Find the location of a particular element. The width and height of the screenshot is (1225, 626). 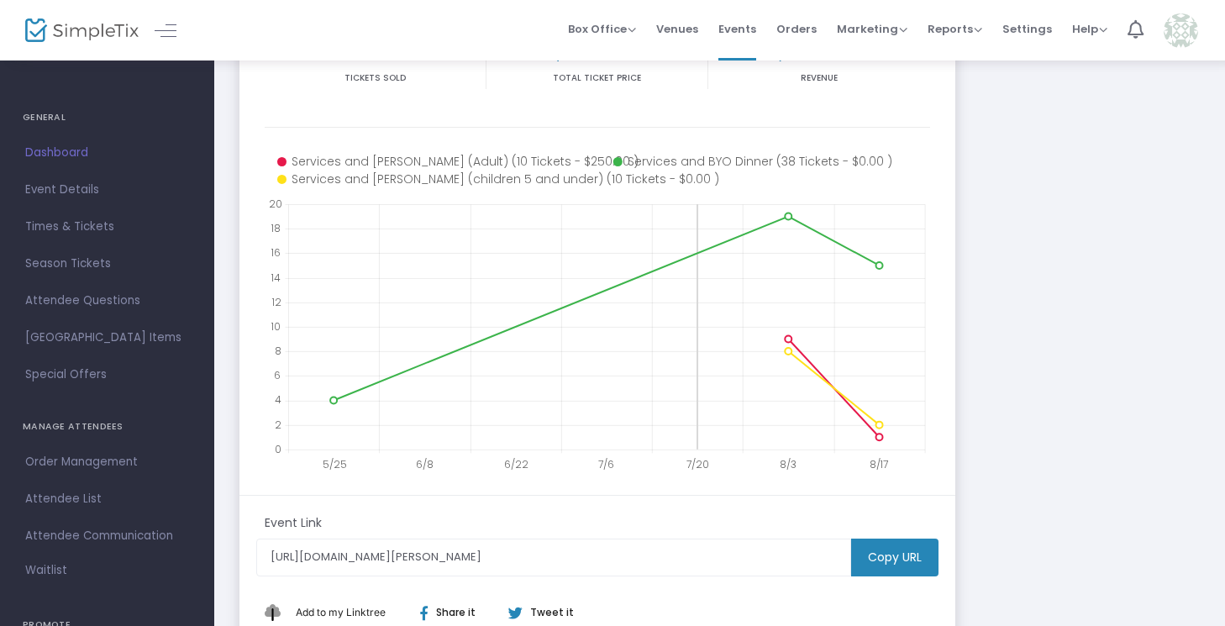

m-button: Copy URL is located at coordinates (895, 557).